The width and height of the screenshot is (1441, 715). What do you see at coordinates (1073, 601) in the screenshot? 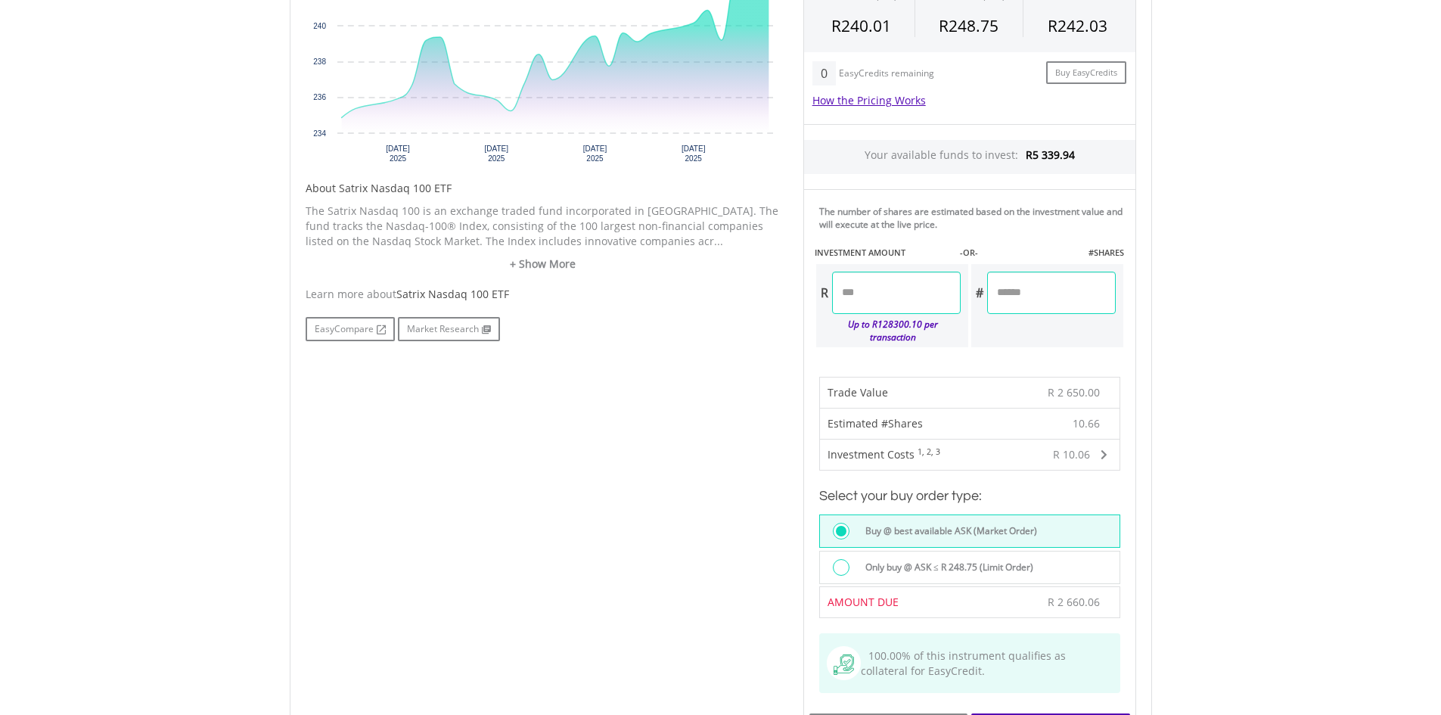
I see `span: R 2 660.06` at bounding box center [1073, 601].